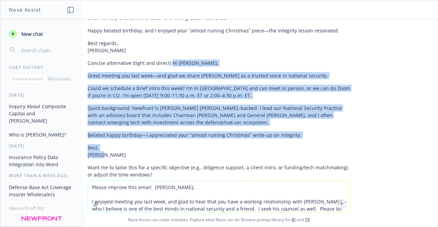  I want to click on input: Search chats, so click(47, 50).